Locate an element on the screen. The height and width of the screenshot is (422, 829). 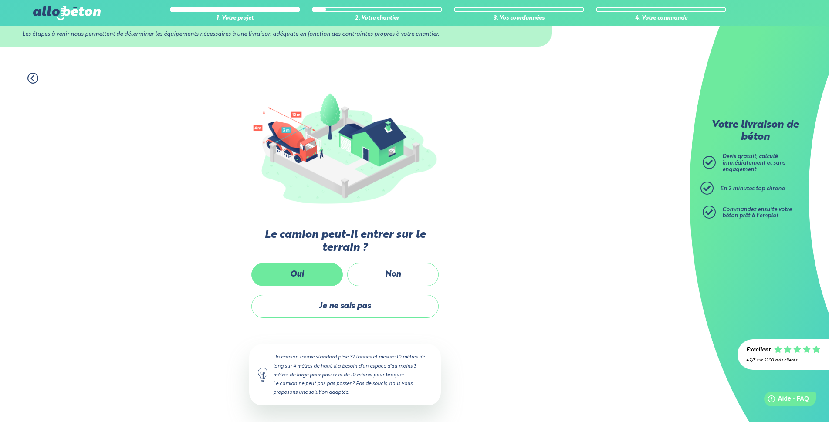
label: Non is located at coordinates (393, 274).